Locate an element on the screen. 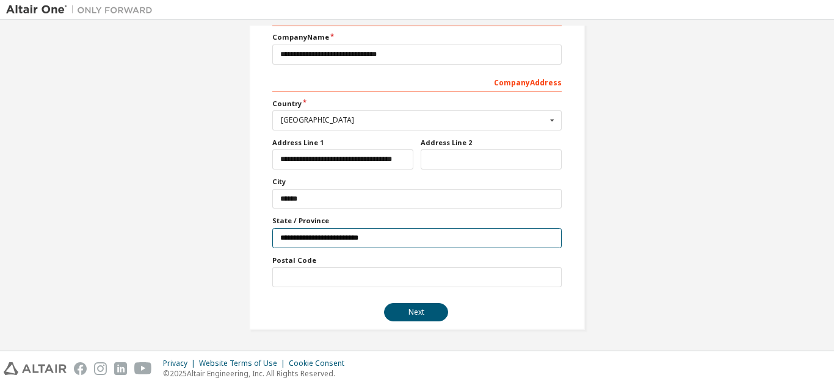  label: Country is located at coordinates (417, 104).